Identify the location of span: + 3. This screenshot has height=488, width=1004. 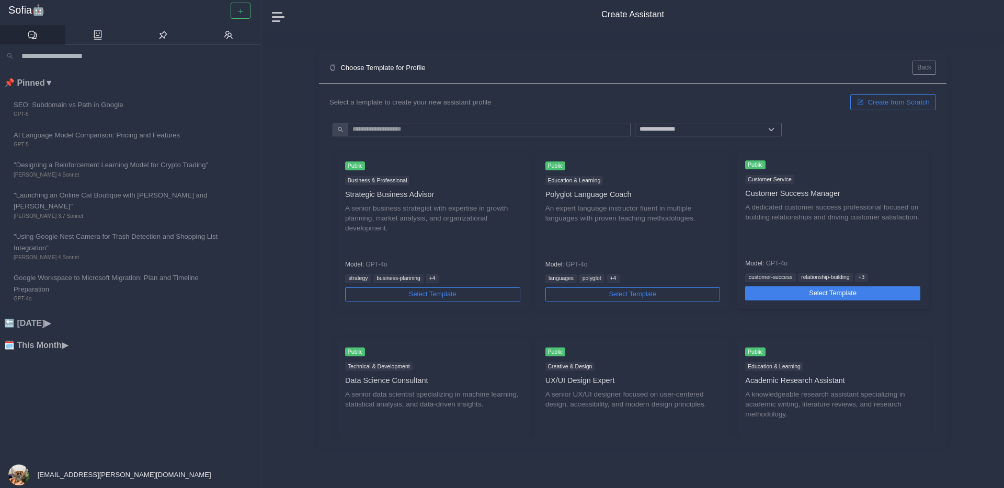
(861, 278).